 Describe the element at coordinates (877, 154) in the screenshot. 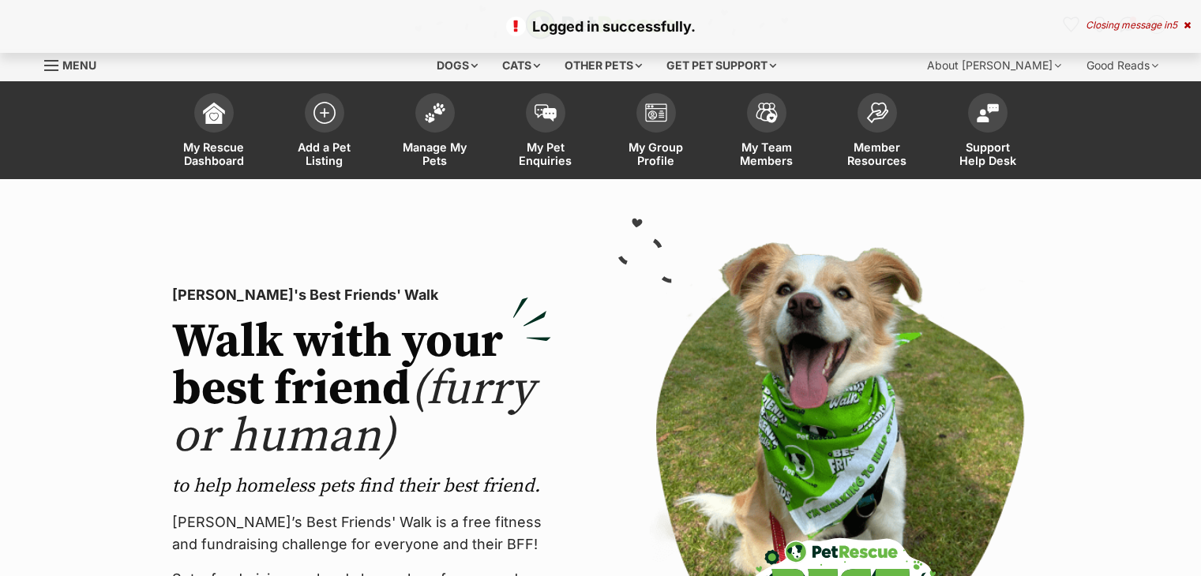

I see `span: Member Resources` at that location.